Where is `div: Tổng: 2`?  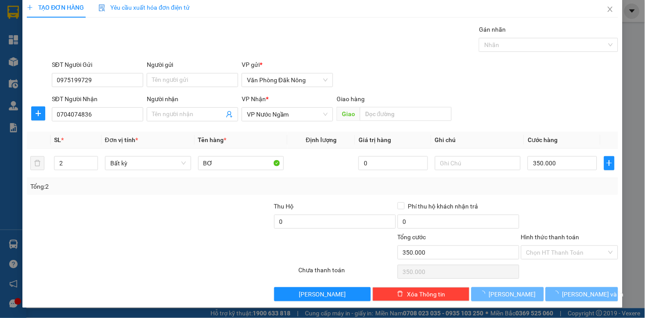
div: Tổng: 2 is located at coordinates (140, 186).